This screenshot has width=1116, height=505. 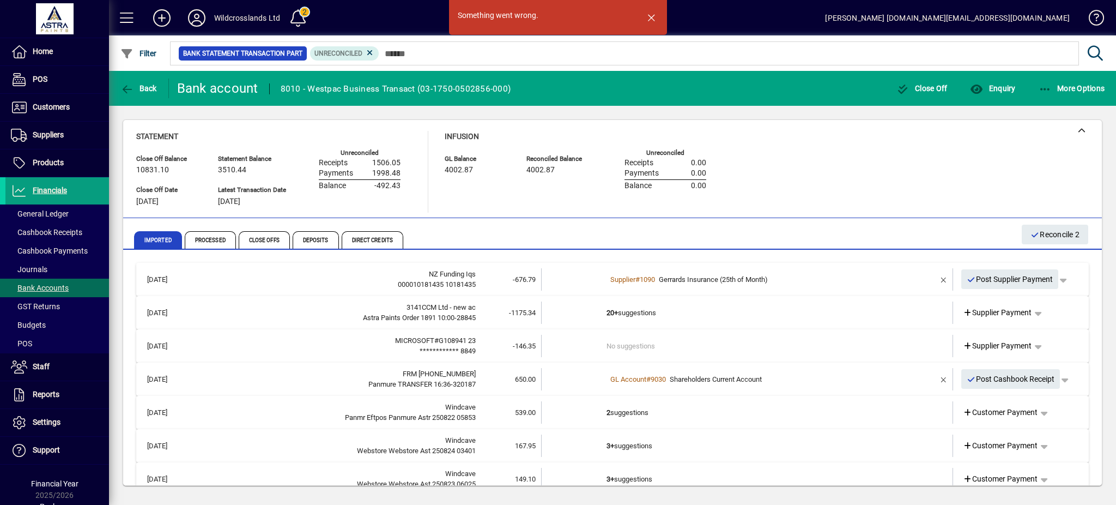 What do you see at coordinates (40, 214) in the screenshot?
I see `span: General Ledger` at bounding box center [40, 214].